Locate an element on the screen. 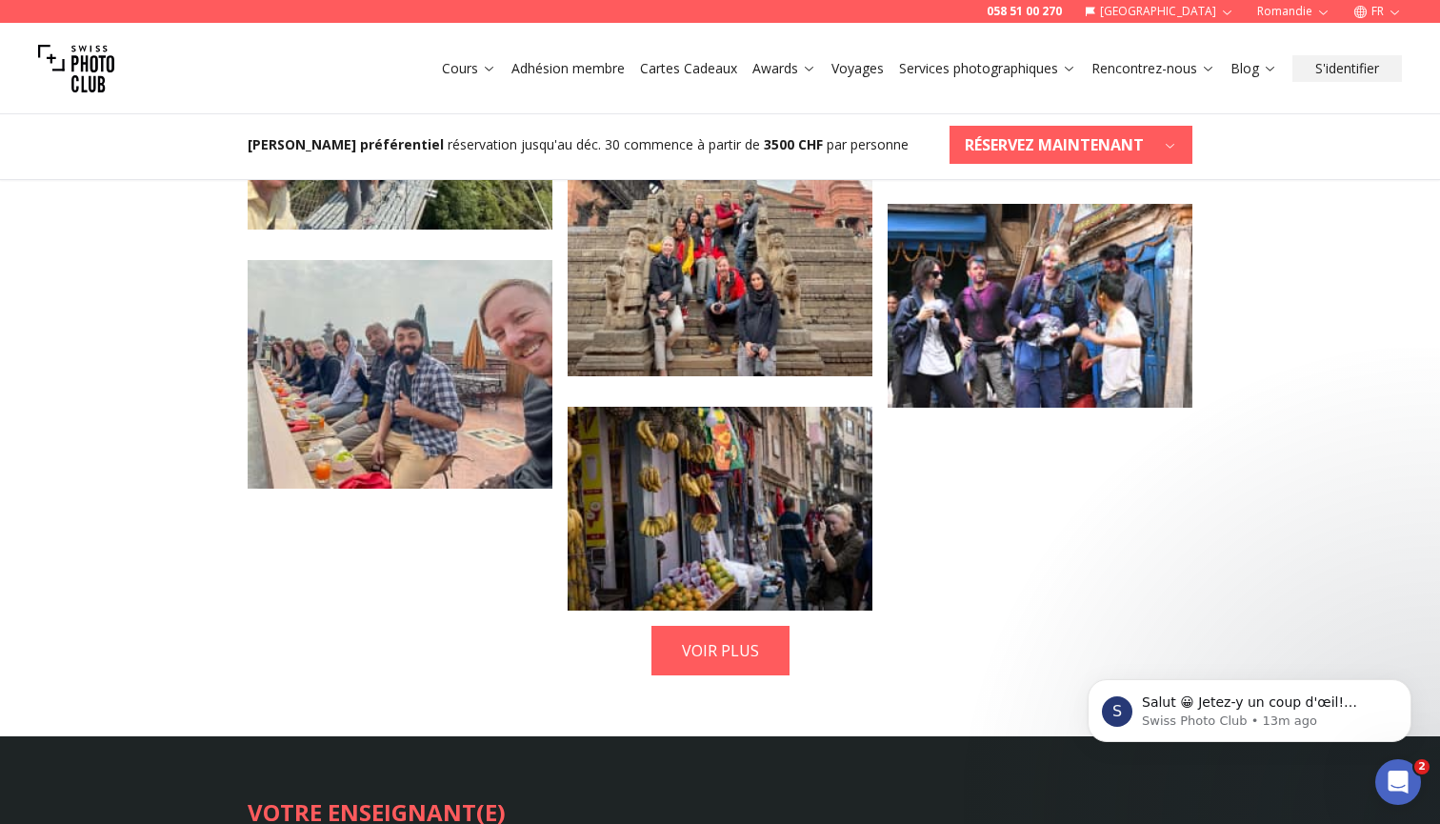 This screenshot has width=1440, height=824. button: S'identifier is located at coordinates (1346, 69).